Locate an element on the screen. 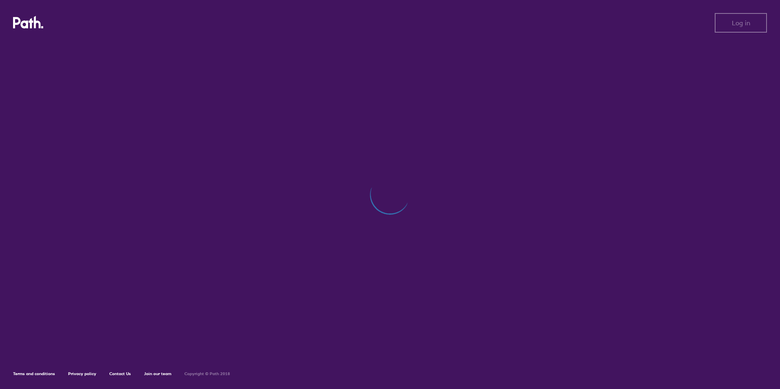  span: Log in is located at coordinates (741, 23).